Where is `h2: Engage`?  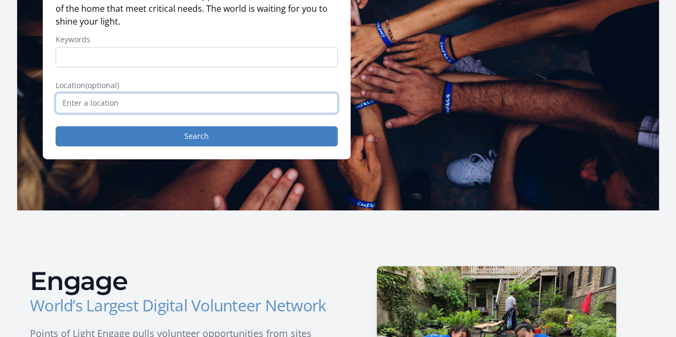 h2: Engage is located at coordinates (180, 281).